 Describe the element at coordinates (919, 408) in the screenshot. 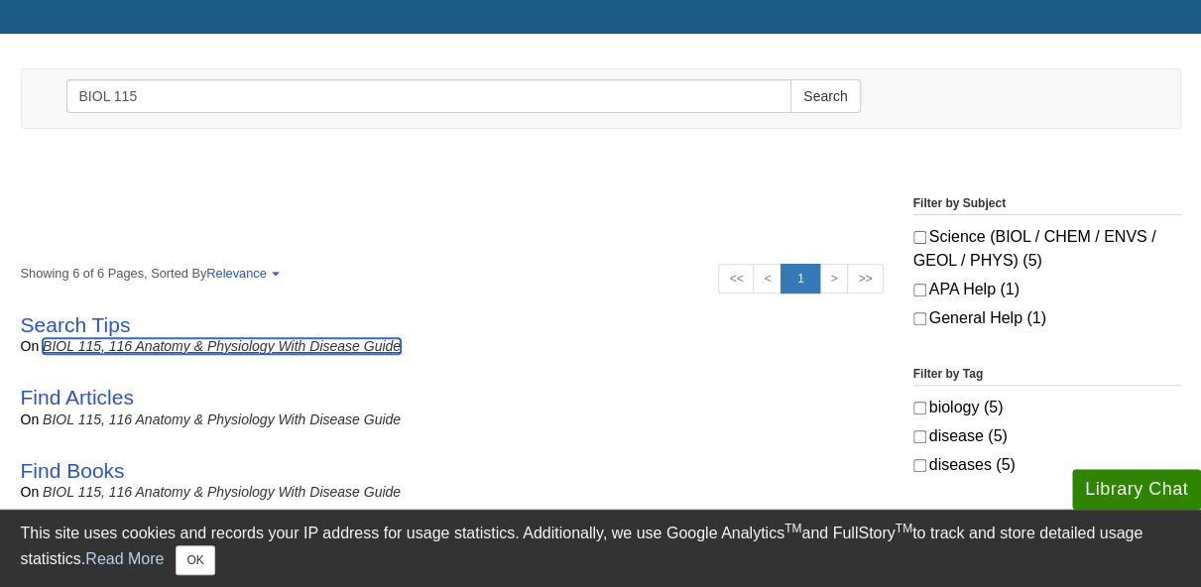

I see `input: biology (5)` at that location.